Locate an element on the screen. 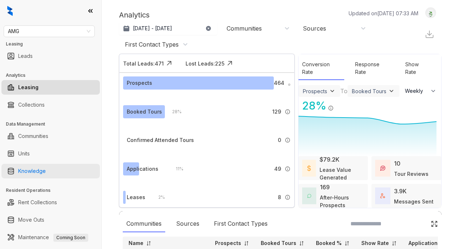 Image resolution: width=459 pixels, height=249 pixels. a: Leasing is located at coordinates (28, 87).